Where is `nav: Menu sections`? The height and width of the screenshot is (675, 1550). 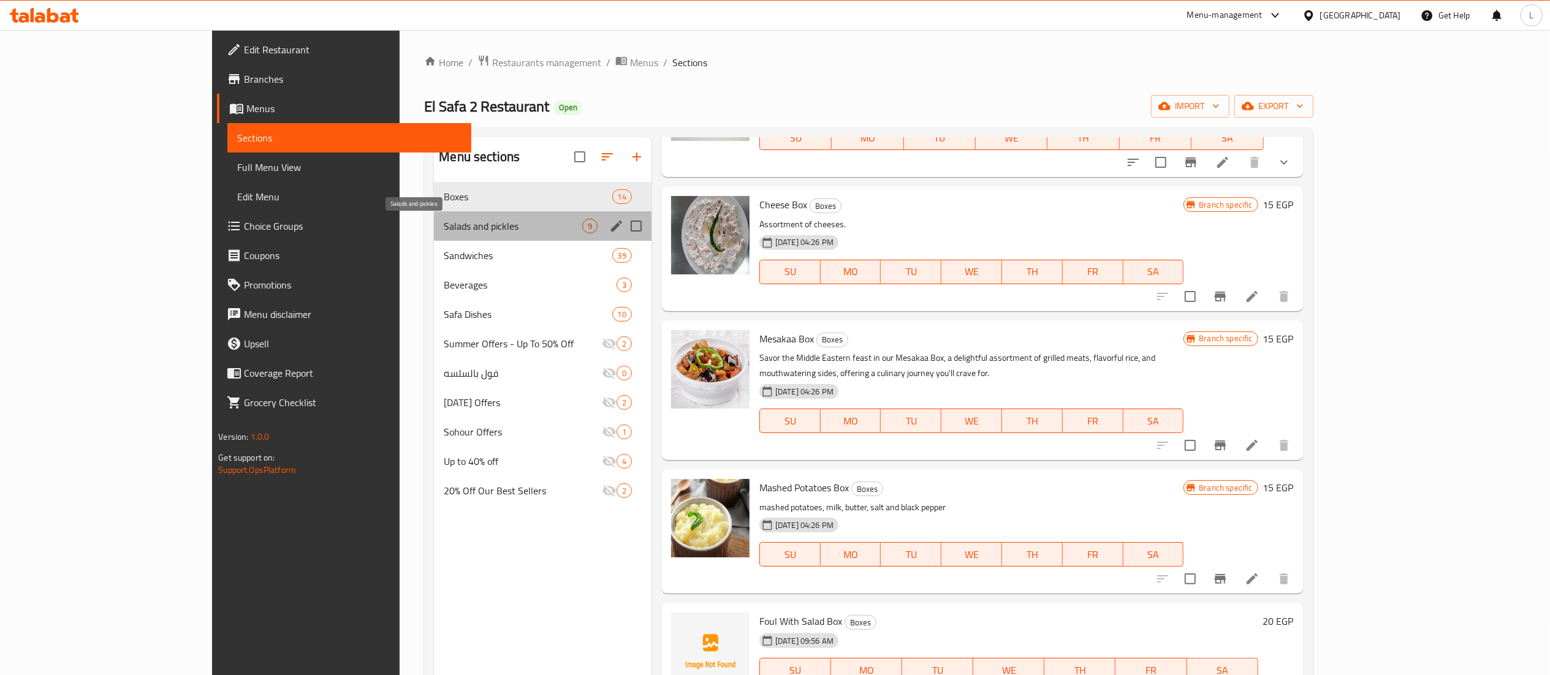
nav: Menu sections is located at coordinates (542, 344).